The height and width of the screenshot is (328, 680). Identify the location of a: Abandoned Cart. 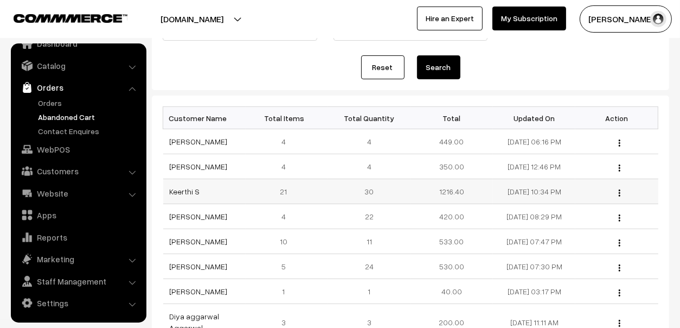
(89, 117).